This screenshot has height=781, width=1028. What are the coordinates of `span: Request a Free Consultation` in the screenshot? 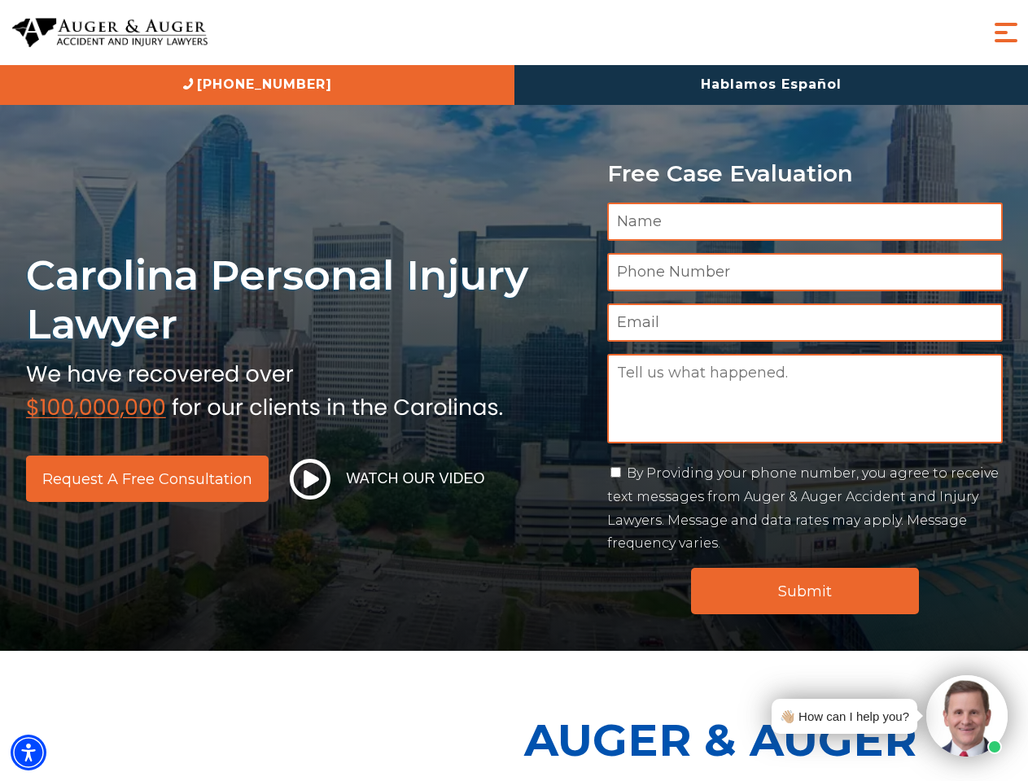 It's located at (147, 479).